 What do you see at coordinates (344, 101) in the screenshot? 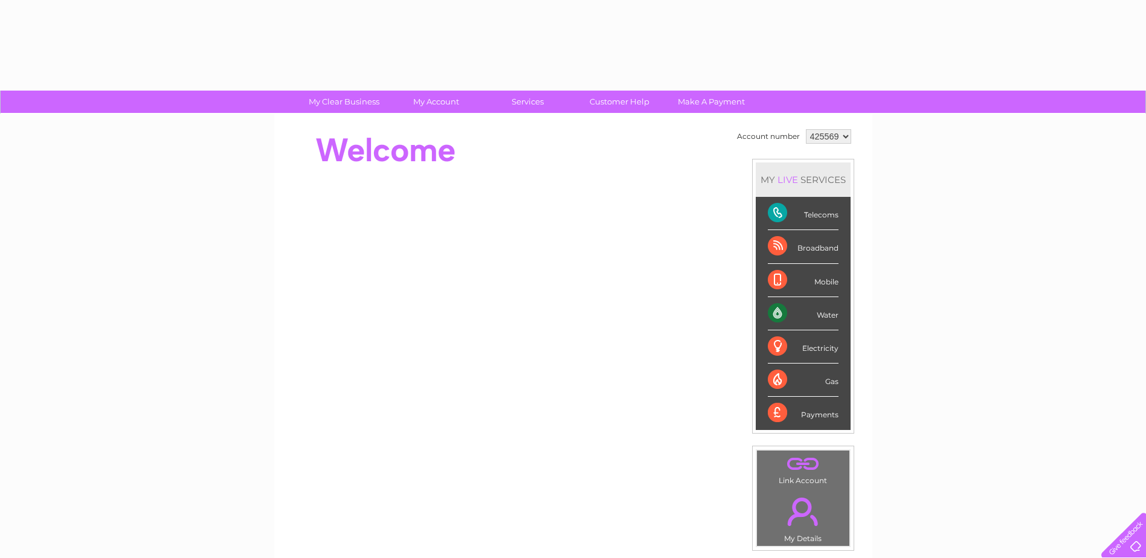
I see `a: My Clear Business` at bounding box center [344, 101].